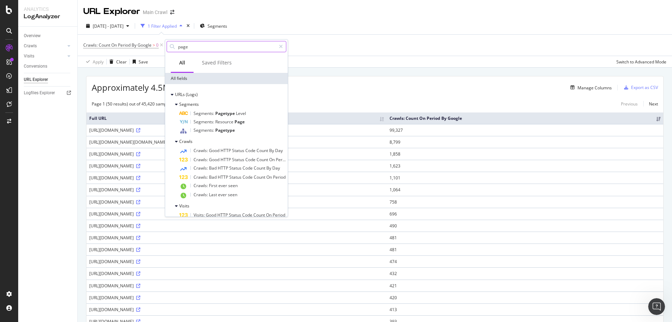  Describe the element at coordinates (217, 63) in the screenshot. I see `div: Saved Filters` at that location.